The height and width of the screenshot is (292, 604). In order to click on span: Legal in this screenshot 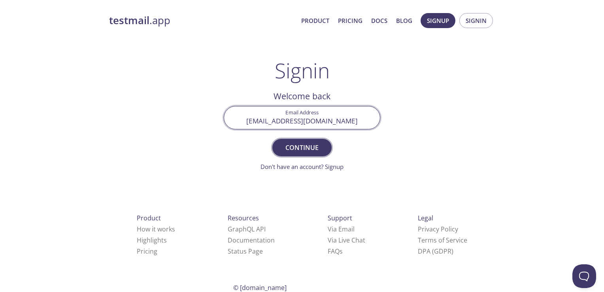, I will do `click(425, 218)`.